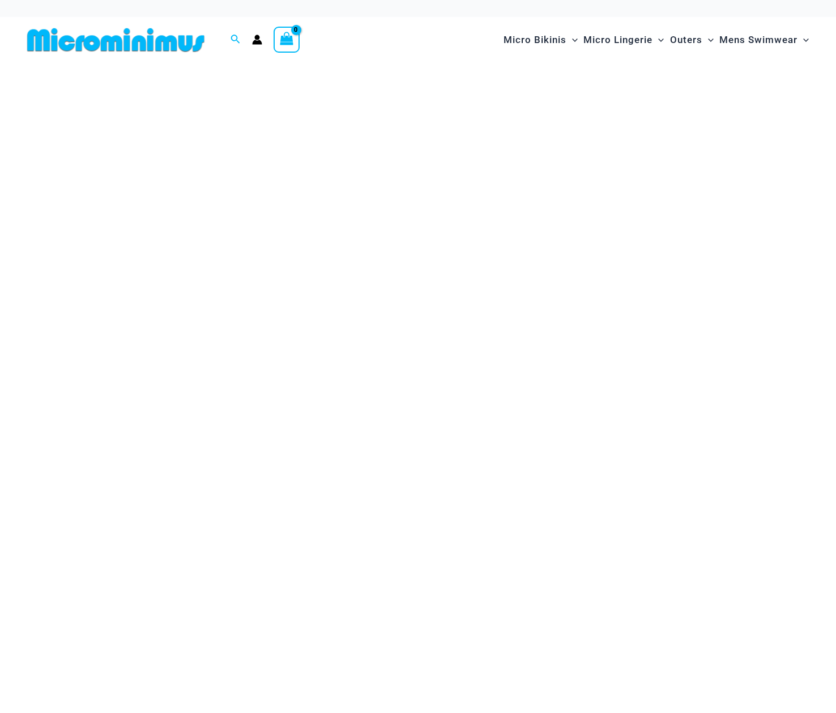  Describe the element at coordinates (618, 40) in the screenshot. I see `span: Micro Lingerie` at that location.